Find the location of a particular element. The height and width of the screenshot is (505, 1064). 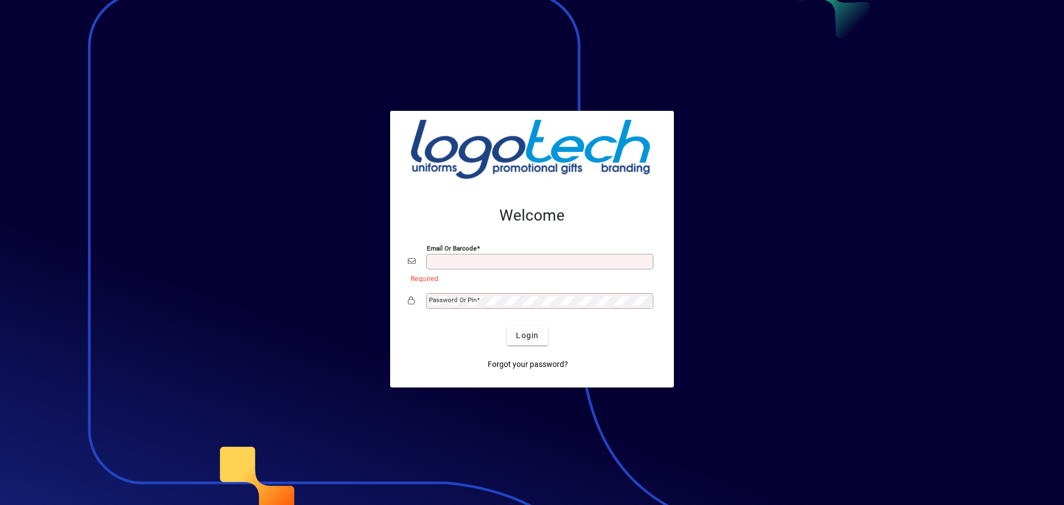

mat-error: Required is located at coordinates (529, 278).